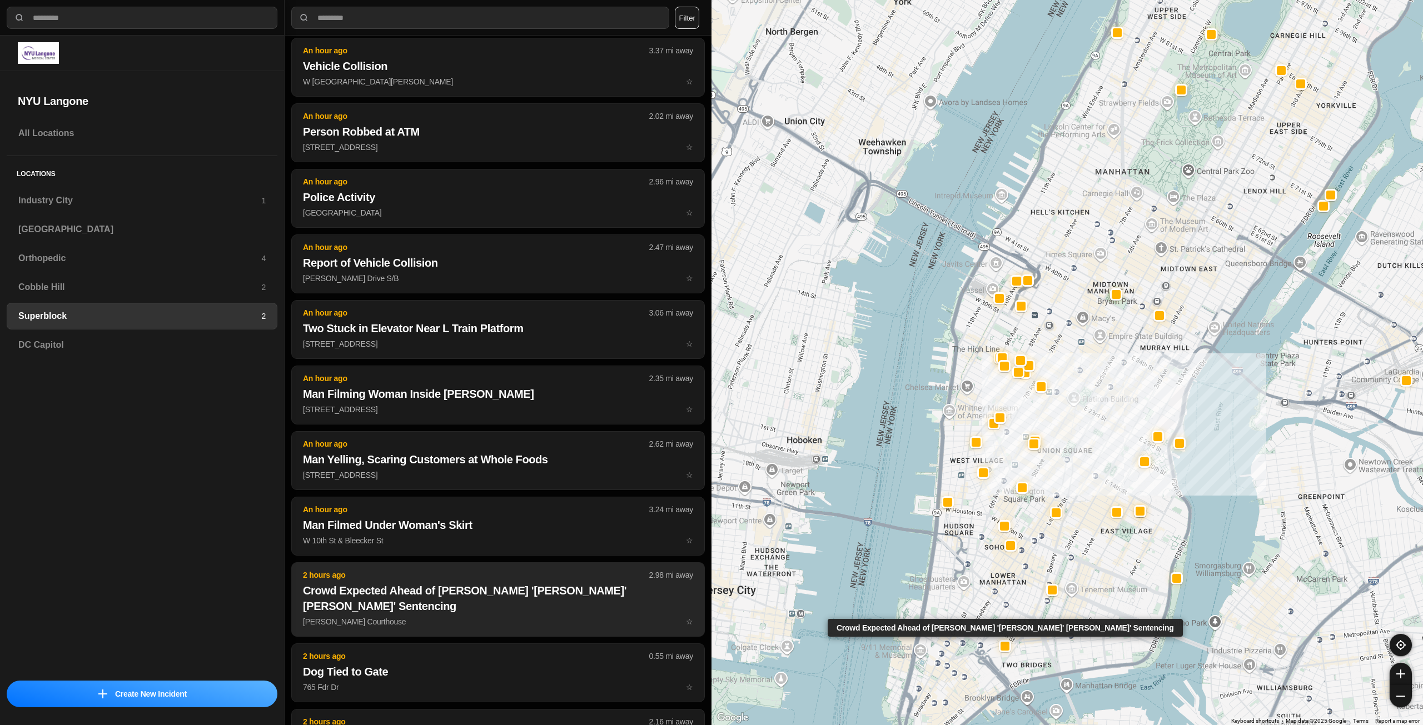  I want to click on img: zoom-out, so click(1401, 696).